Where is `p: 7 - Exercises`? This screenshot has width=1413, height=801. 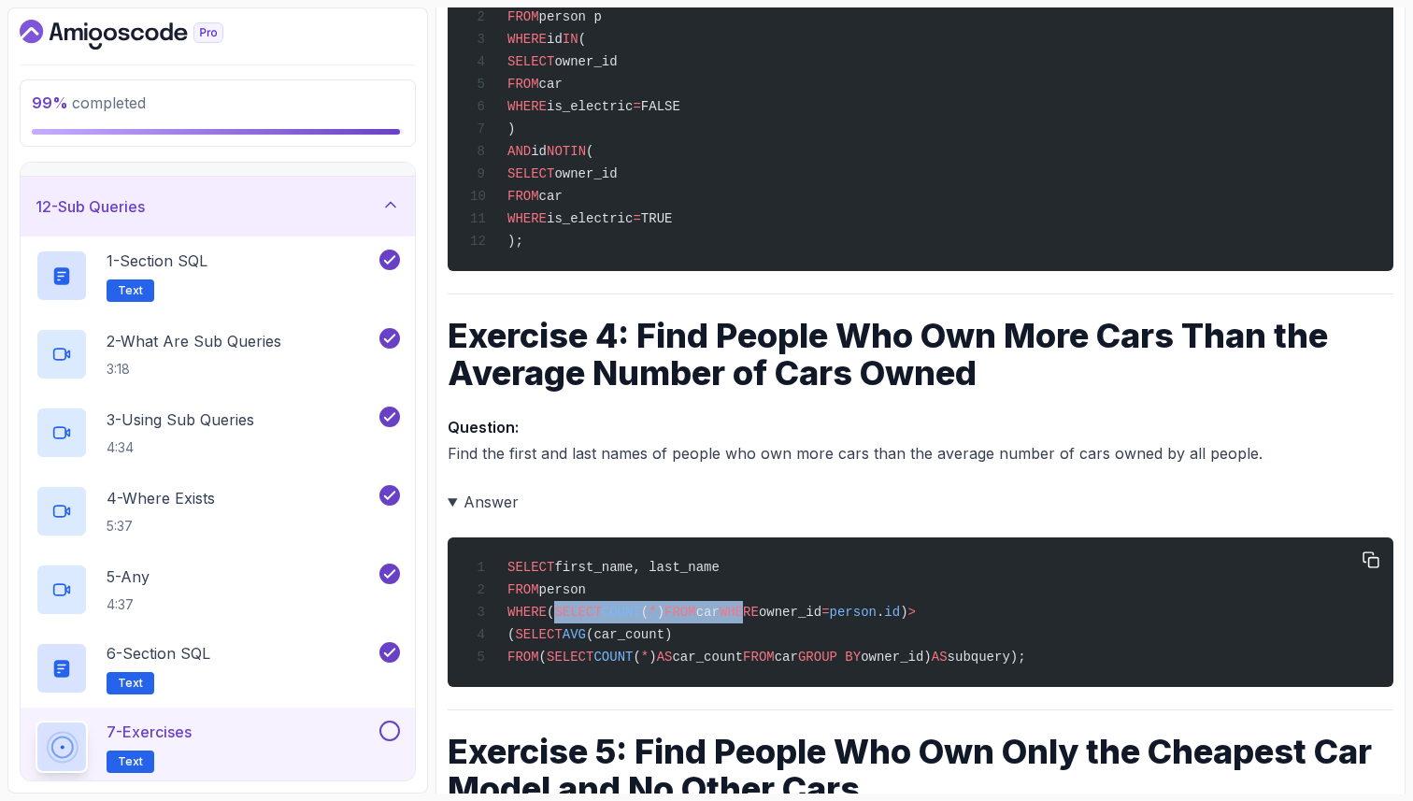
p: 7 - Exercises is located at coordinates (149, 732).